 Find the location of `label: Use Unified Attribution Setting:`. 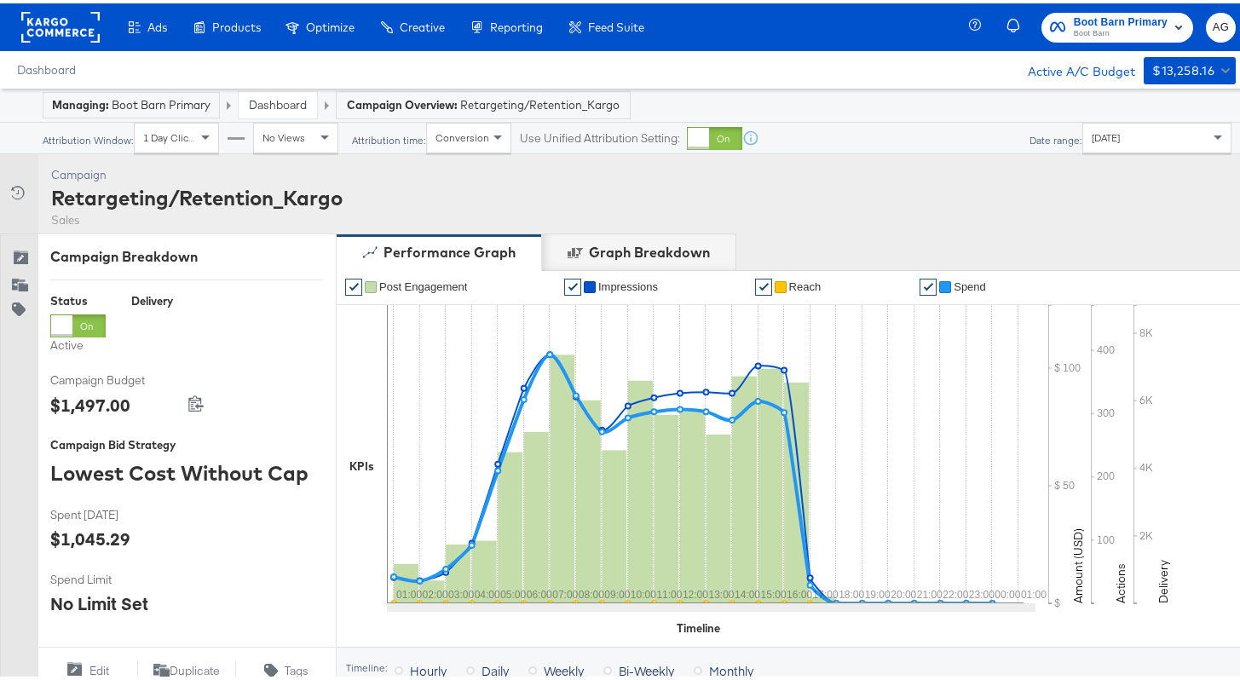

label: Use Unified Attribution Setting: is located at coordinates (600, 135).